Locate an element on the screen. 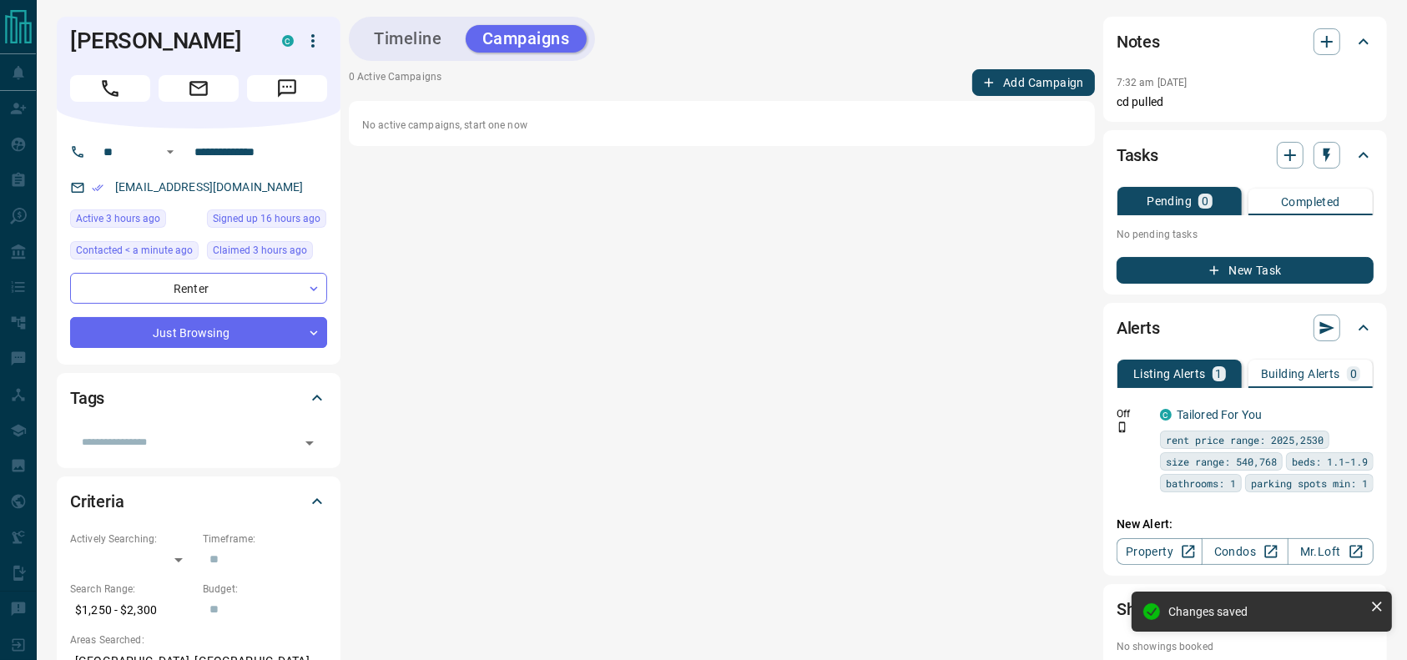 This screenshot has height=660, width=1407. span: Contacted < a minute ago is located at coordinates (134, 250).